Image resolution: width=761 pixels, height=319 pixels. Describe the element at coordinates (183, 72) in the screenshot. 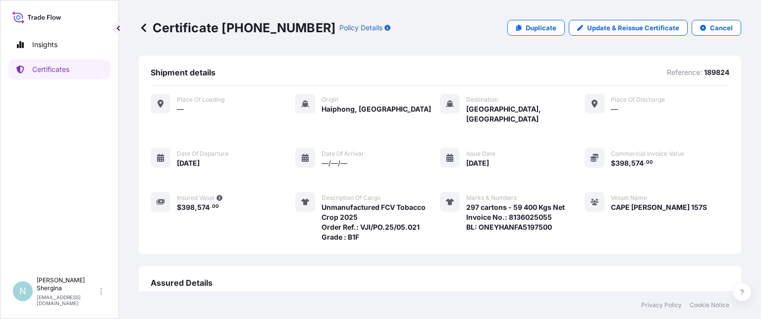

I see `span: Shipment details` at that location.